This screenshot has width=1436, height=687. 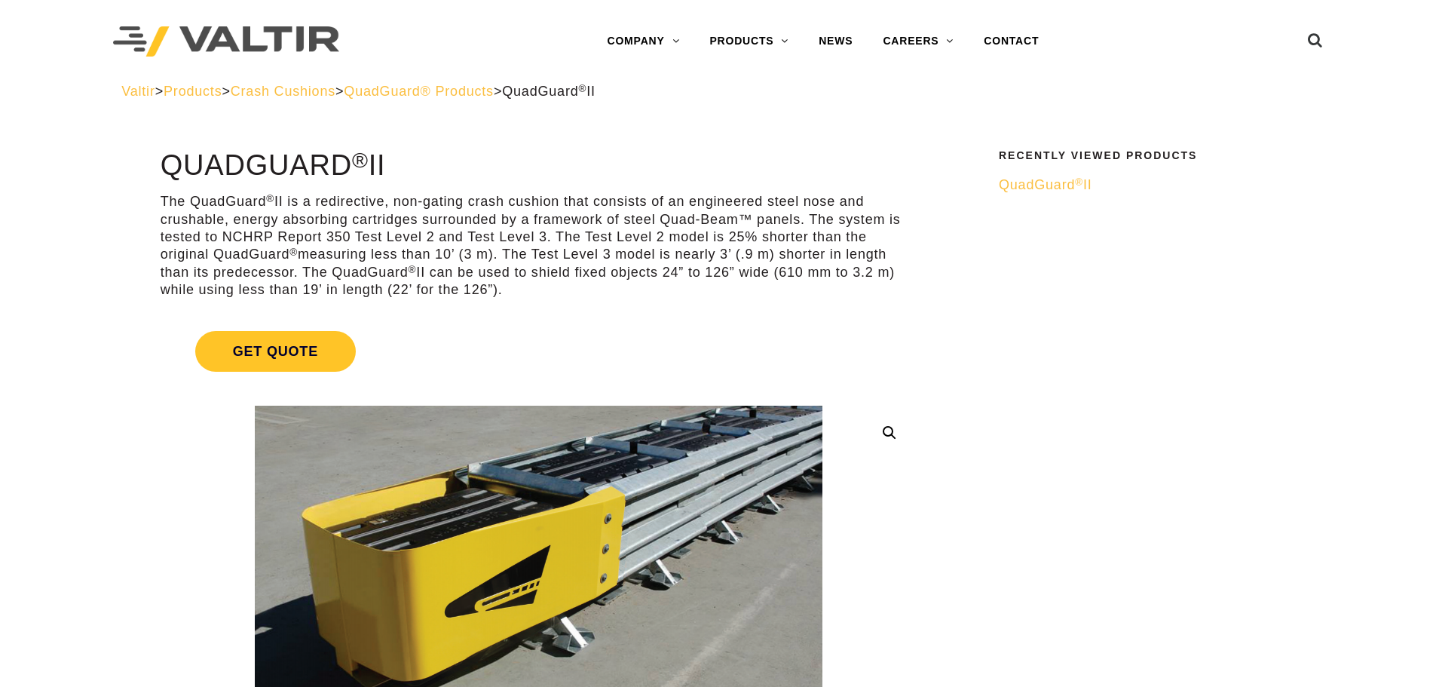 I want to click on a: CONTACT, so click(x=1011, y=41).